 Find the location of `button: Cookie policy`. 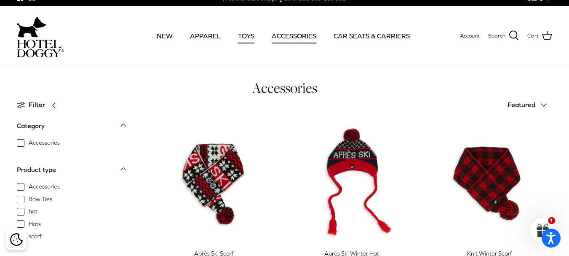

button: Cookie policy is located at coordinates (16, 239).